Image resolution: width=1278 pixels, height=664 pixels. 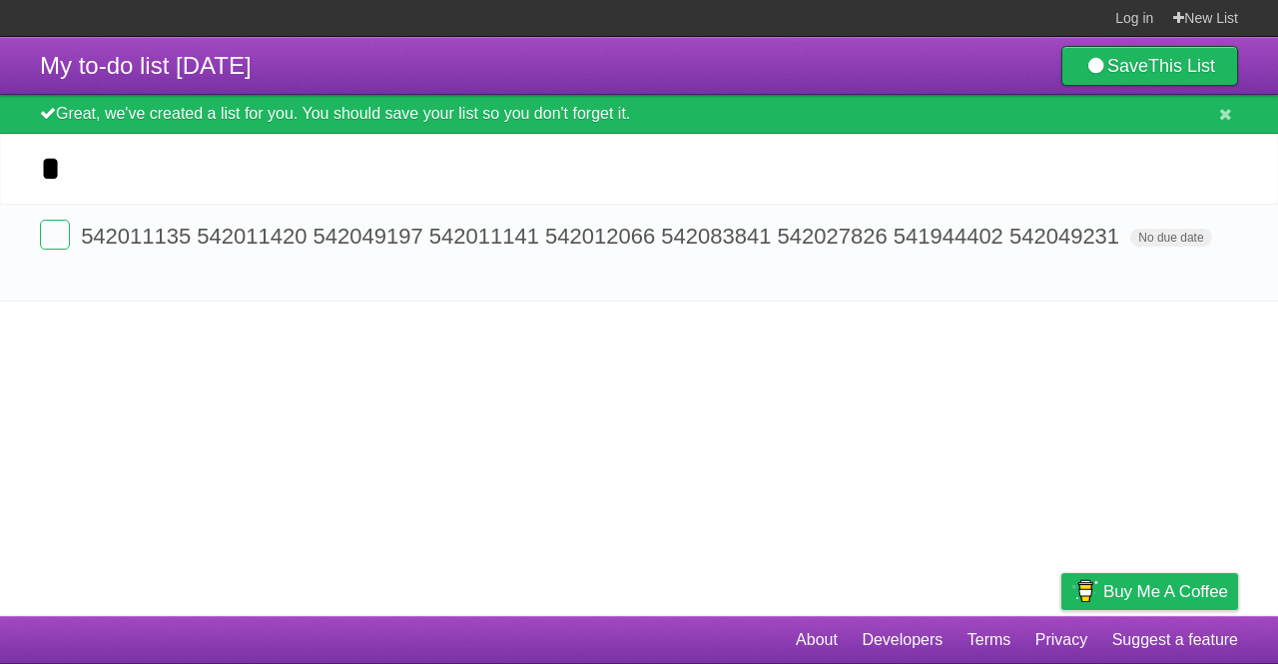 What do you see at coordinates (602, 236) in the screenshot?
I see `span: 542011135 542011420 542049197 542011141 542012066 542083841 542027826 541944402 542049231` at bounding box center [602, 236].